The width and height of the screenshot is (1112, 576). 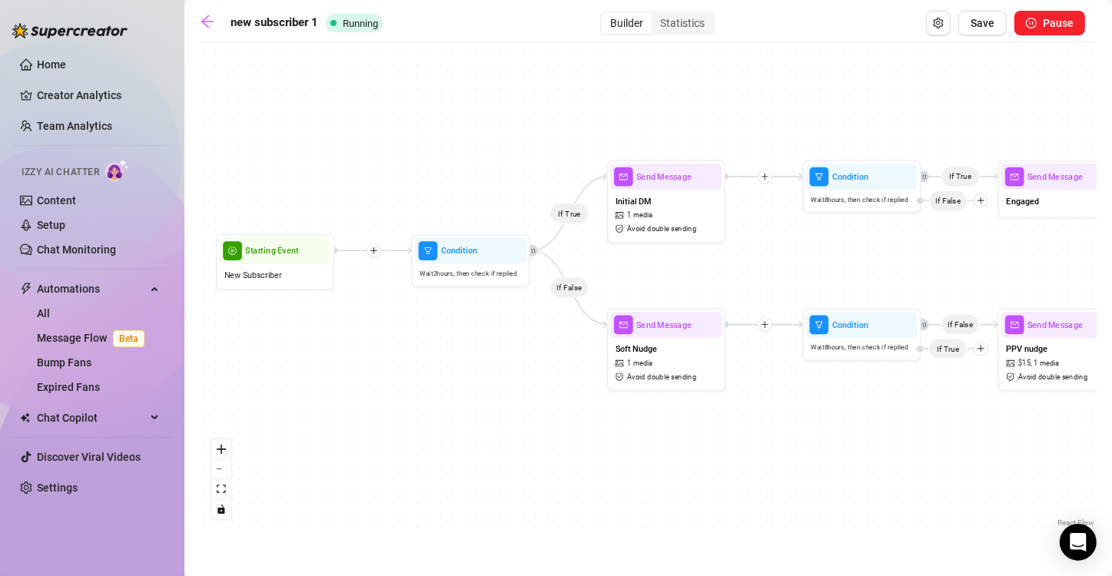 What do you see at coordinates (98, 95) in the screenshot?
I see `a: Creator Analytics` at bounding box center [98, 95].